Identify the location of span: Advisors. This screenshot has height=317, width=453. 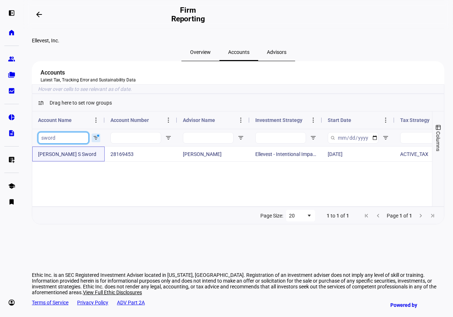
(276, 52).